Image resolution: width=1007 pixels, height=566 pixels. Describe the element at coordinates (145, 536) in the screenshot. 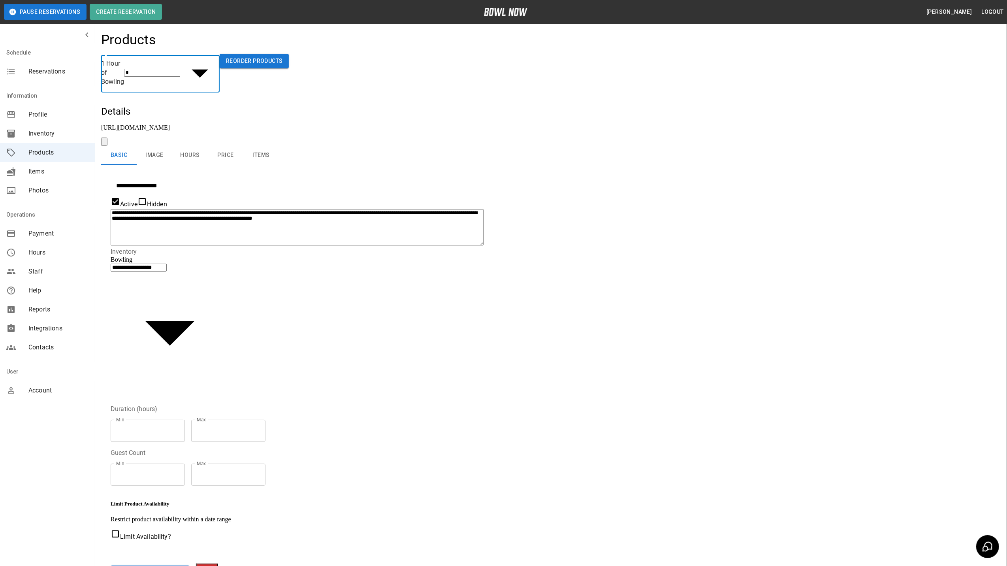

I see `span: Limit Availability?` at that location.